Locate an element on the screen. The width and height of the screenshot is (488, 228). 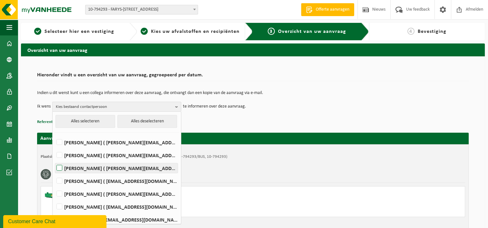
span: Offerte aanvragen is located at coordinates (333, 10).